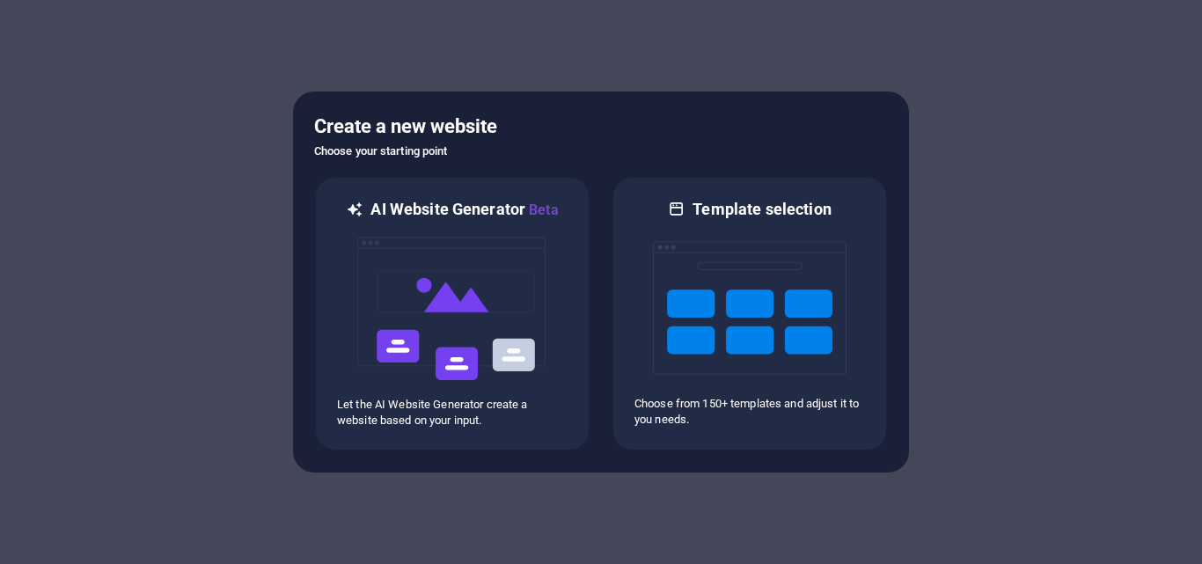  I want to click on h6: AI Website Generator, so click(464, 209).